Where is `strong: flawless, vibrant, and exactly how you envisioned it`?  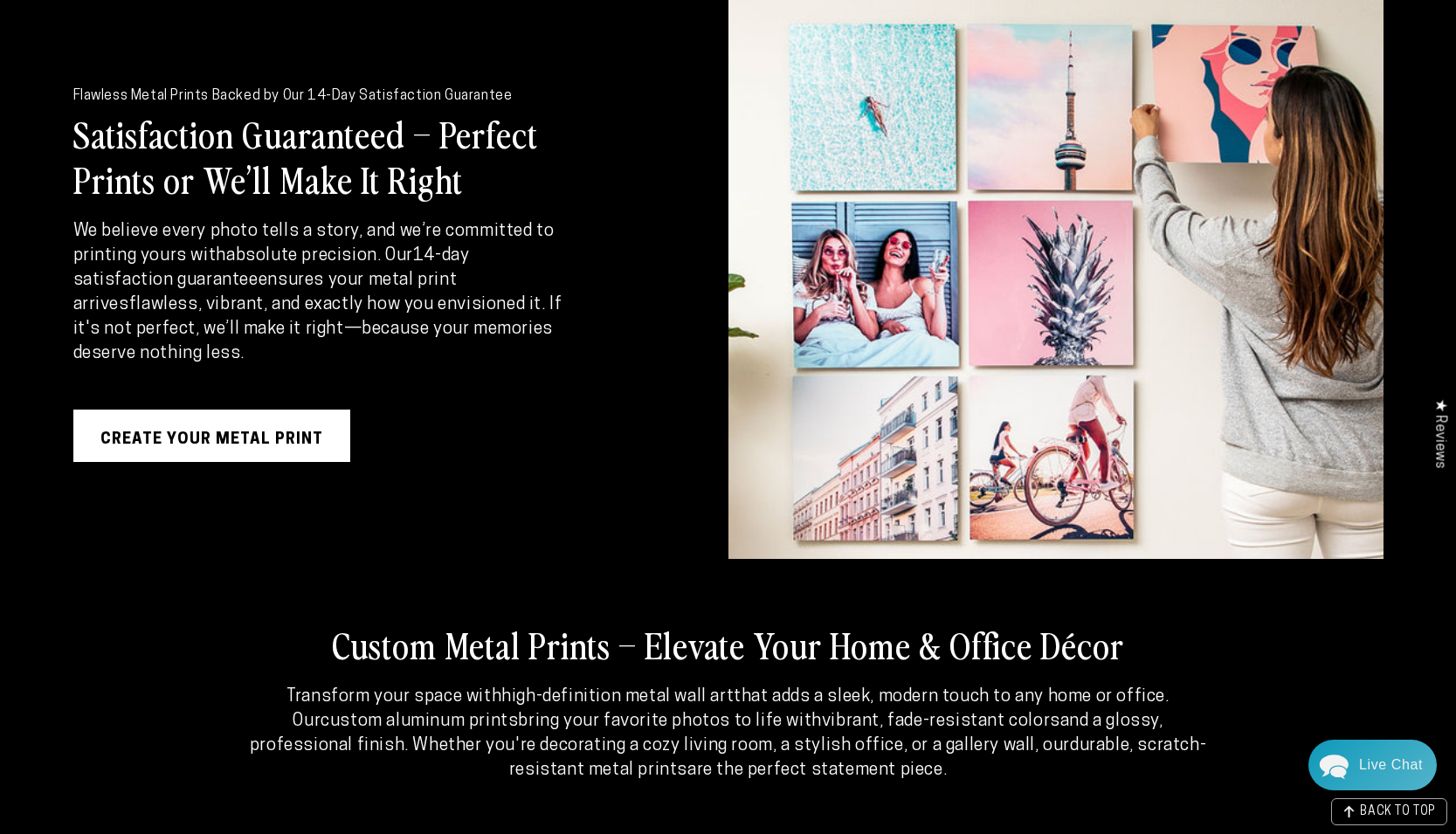
strong: flawless, vibrant, and exactly how you envisioned it is located at coordinates (336, 305).